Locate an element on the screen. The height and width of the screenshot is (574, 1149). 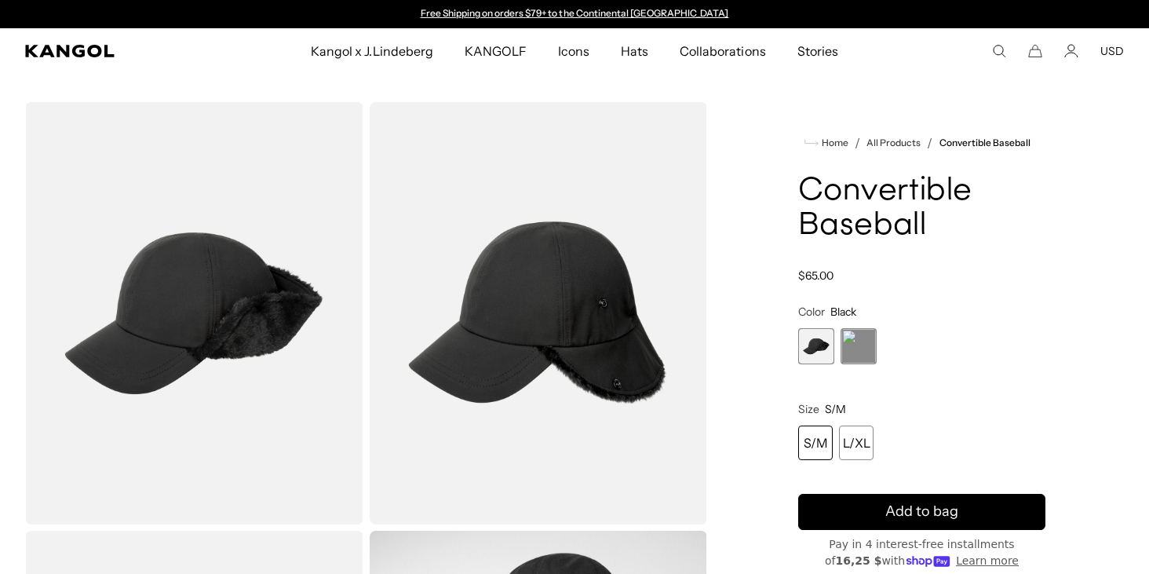
span: Kangol x J.Lindeberg is located at coordinates (372, 51).